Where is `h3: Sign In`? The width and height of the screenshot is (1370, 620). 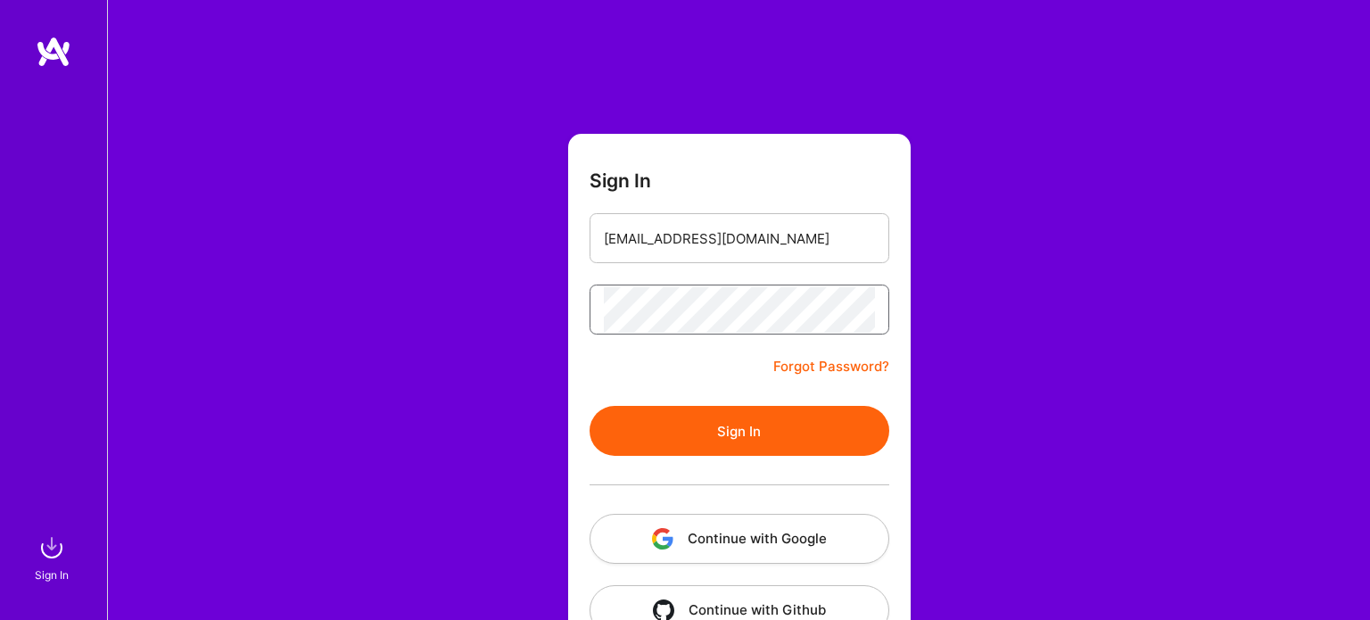
h3: Sign In is located at coordinates (620, 180).